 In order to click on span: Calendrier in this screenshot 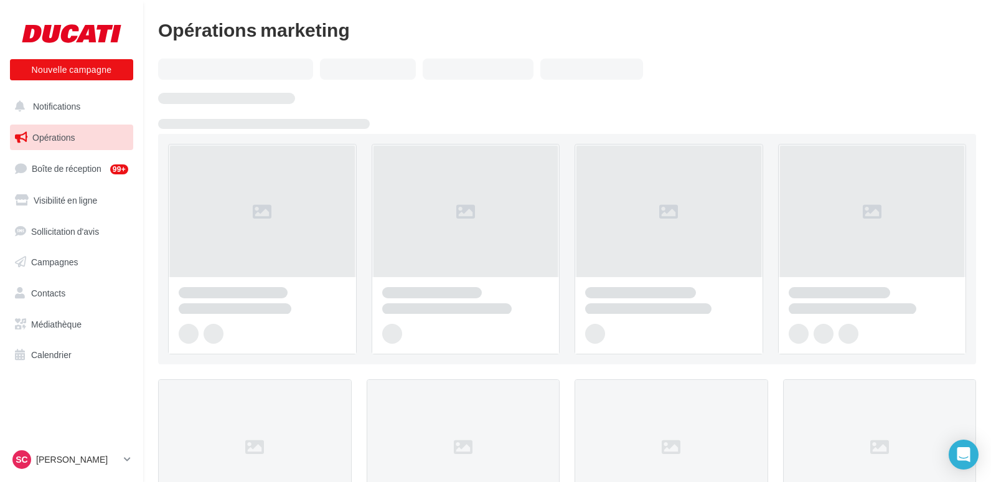, I will do `click(51, 354)`.